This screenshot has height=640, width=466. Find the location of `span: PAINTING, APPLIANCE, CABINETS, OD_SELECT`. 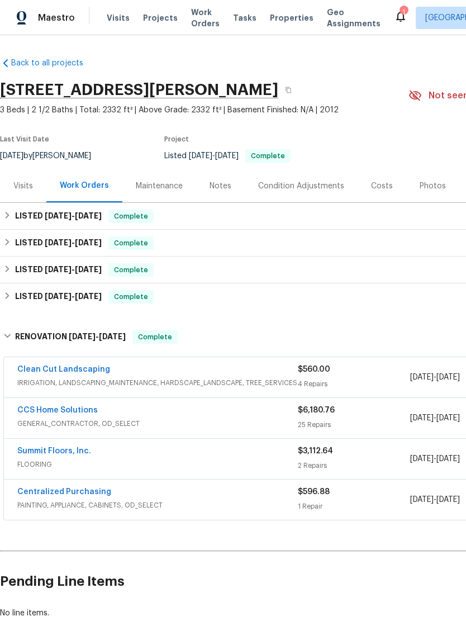

span: PAINTING, APPLIANCE, CABINETS, OD_SELECT is located at coordinates (158, 505).